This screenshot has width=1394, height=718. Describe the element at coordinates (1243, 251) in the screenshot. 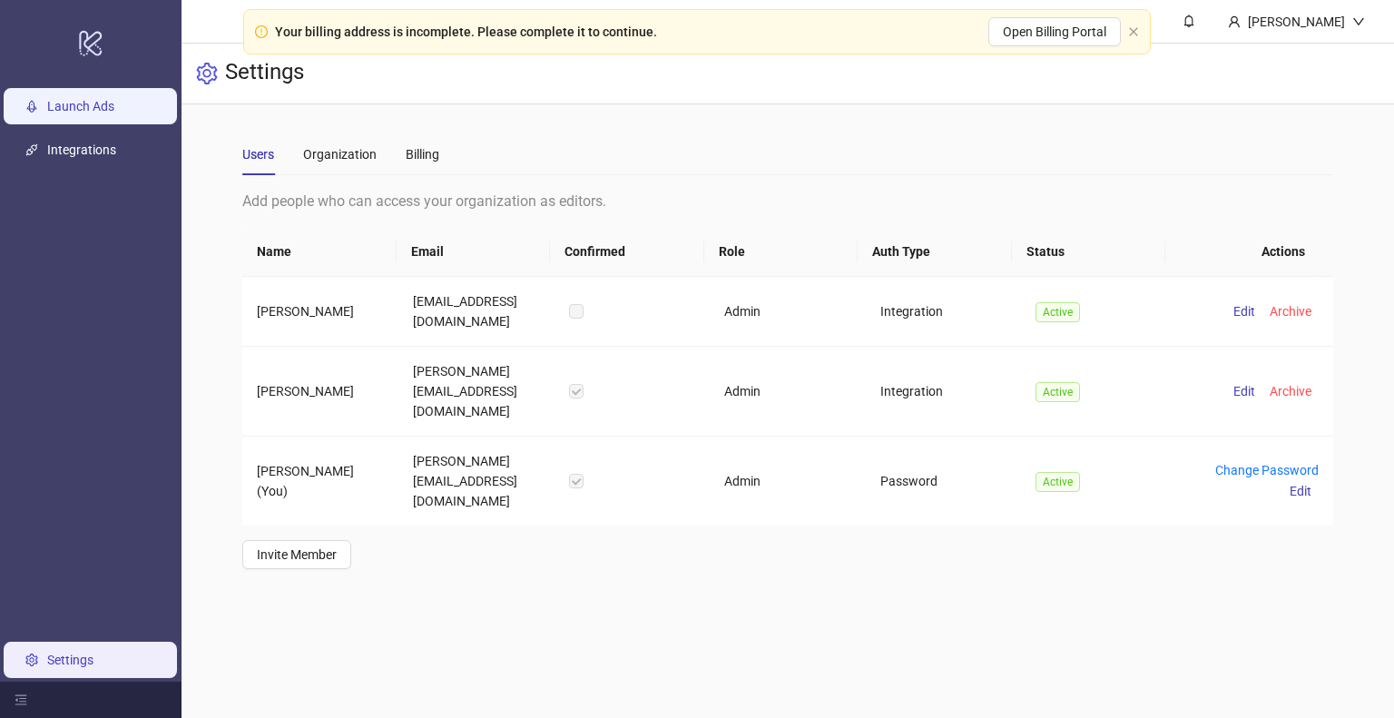

I see `th: Actions` at that location.